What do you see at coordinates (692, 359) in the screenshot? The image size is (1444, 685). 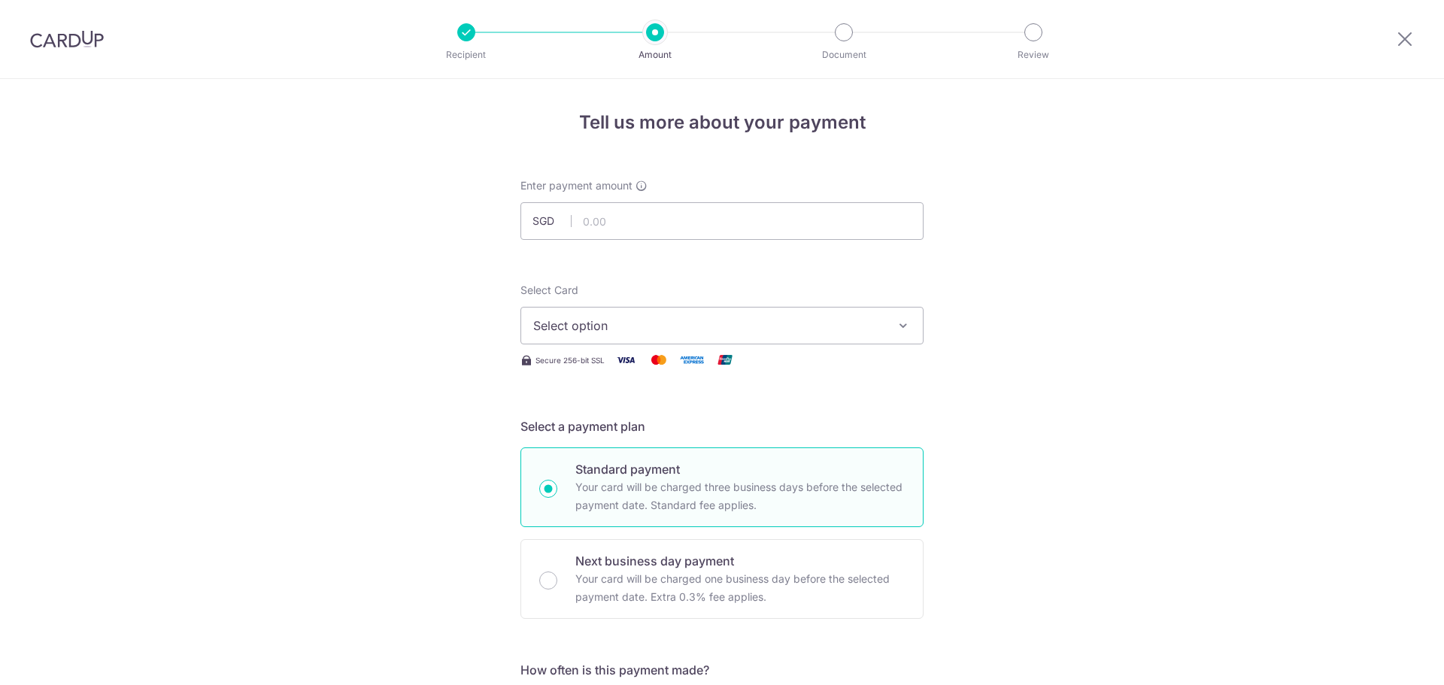 I see `img: American Express` at bounding box center [692, 359].